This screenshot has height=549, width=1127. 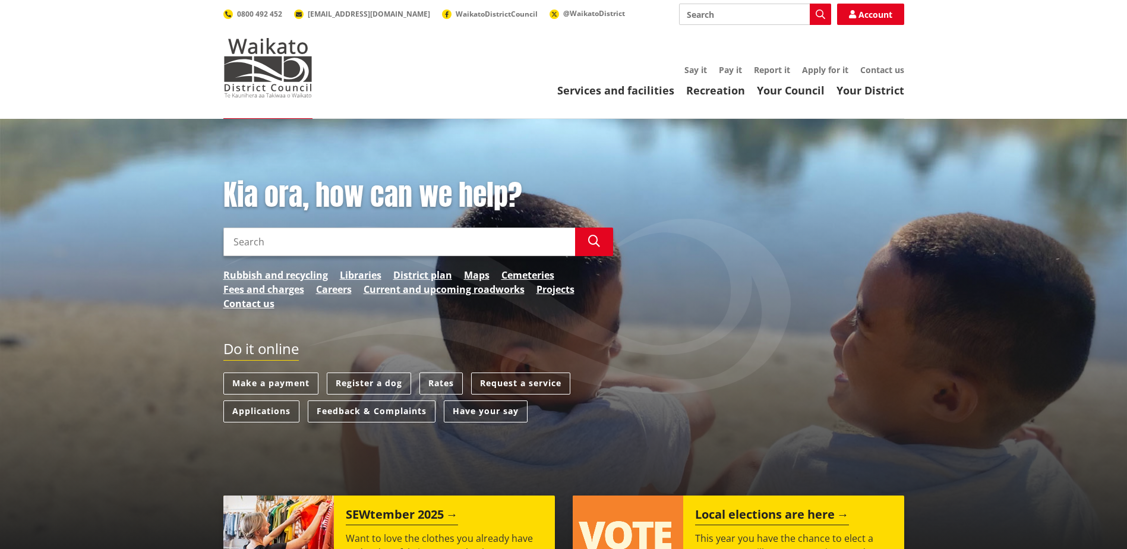 What do you see at coordinates (825, 70) in the screenshot?
I see `a: Apply for it` at bounding box center [825, 70].